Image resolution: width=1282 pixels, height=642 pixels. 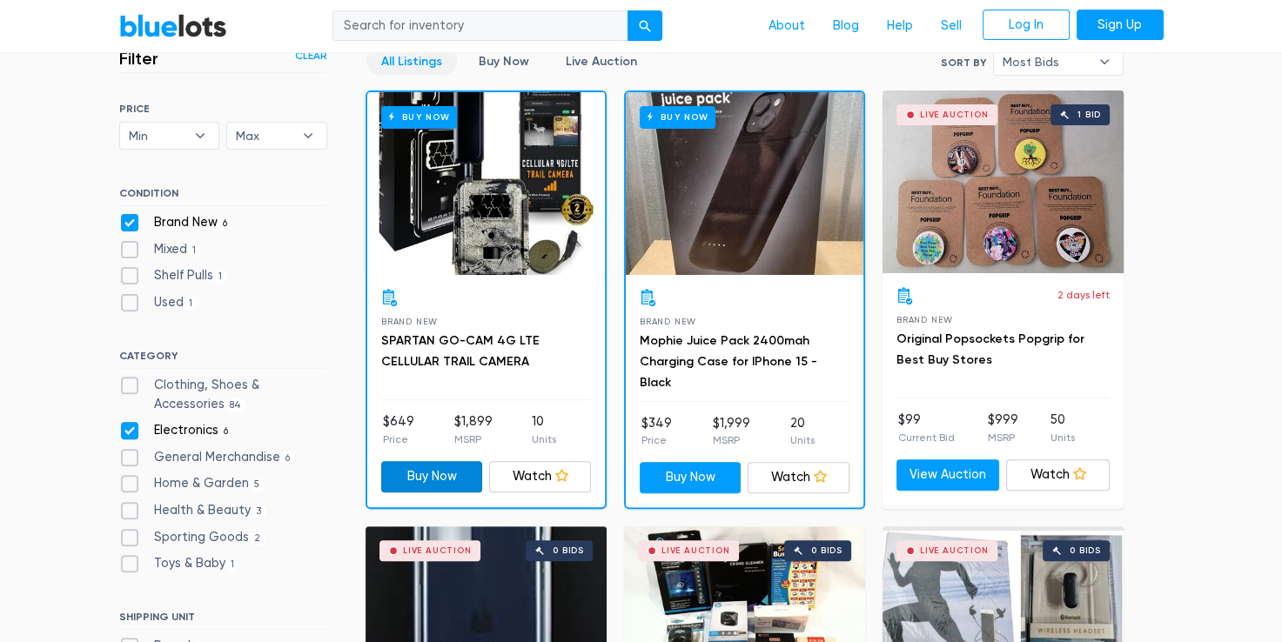 I want to click on a: Original Popsockets Popgrip for Best Buy Stores, so click(x=990, y=349).